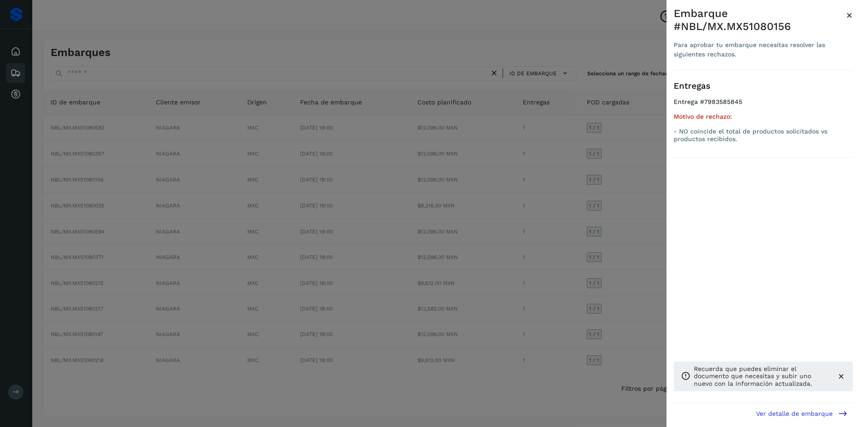  Describe the element at coordinates (759, 20) in the screenshot. I see `div: Embarque #NBL/MX.MX51080156` at that location.